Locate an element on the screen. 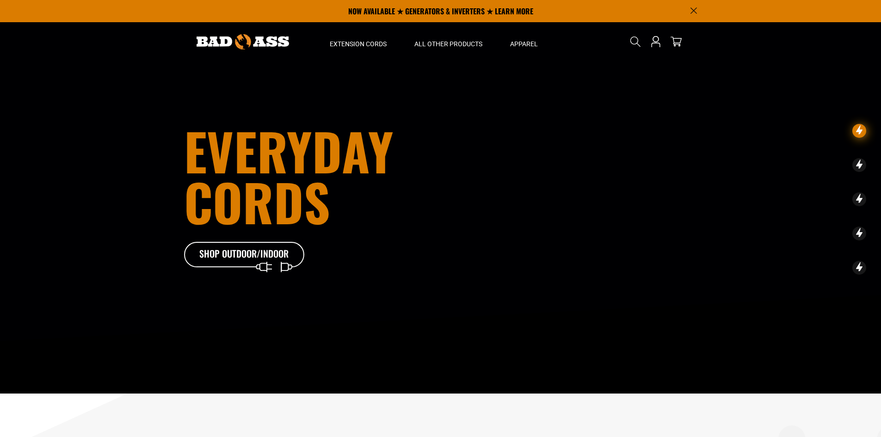 The image size is (881, 437). img: Bad Ass Extension Cords is located at coordinates (243, 42).